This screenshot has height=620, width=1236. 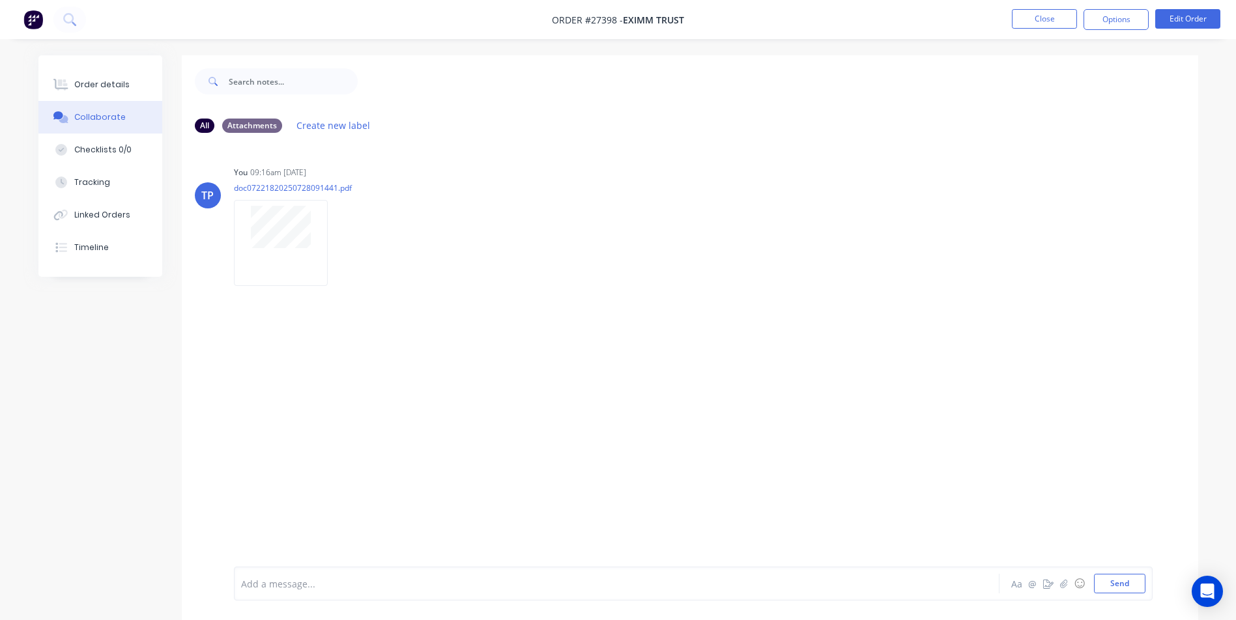 I want to click on button: Timeline, so click(x=100, y=248).